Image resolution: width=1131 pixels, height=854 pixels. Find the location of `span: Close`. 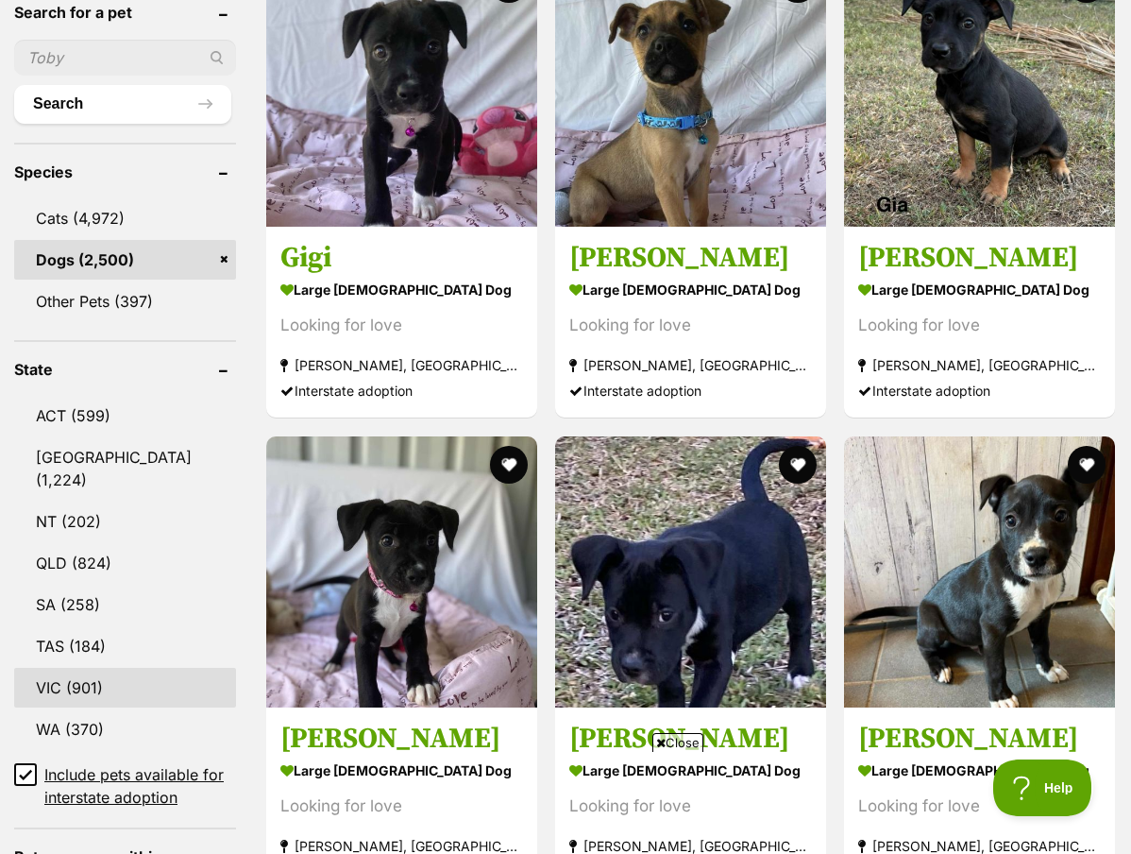

span: Close is located at coordinates (678, 742).